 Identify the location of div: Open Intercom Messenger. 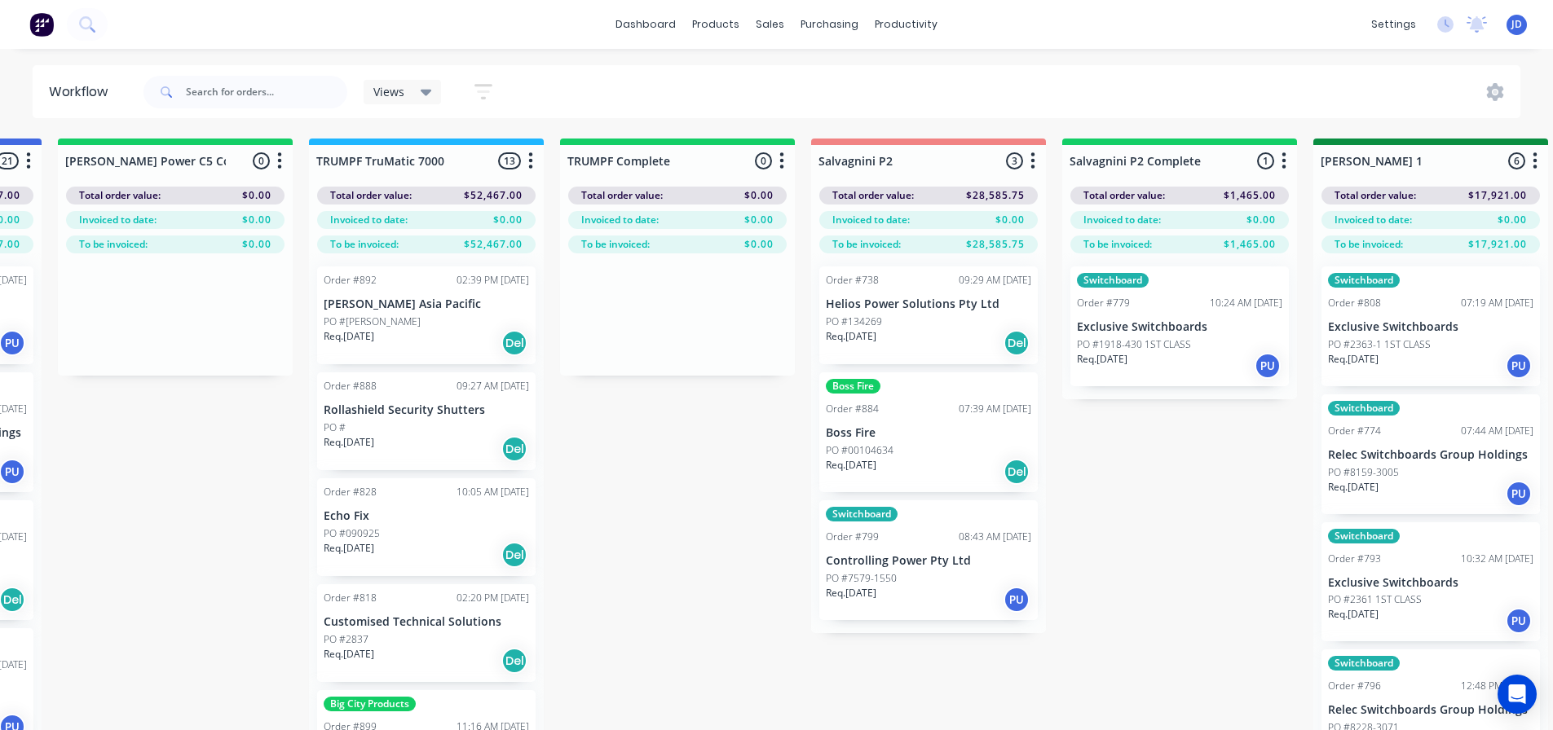
(1517, 694).